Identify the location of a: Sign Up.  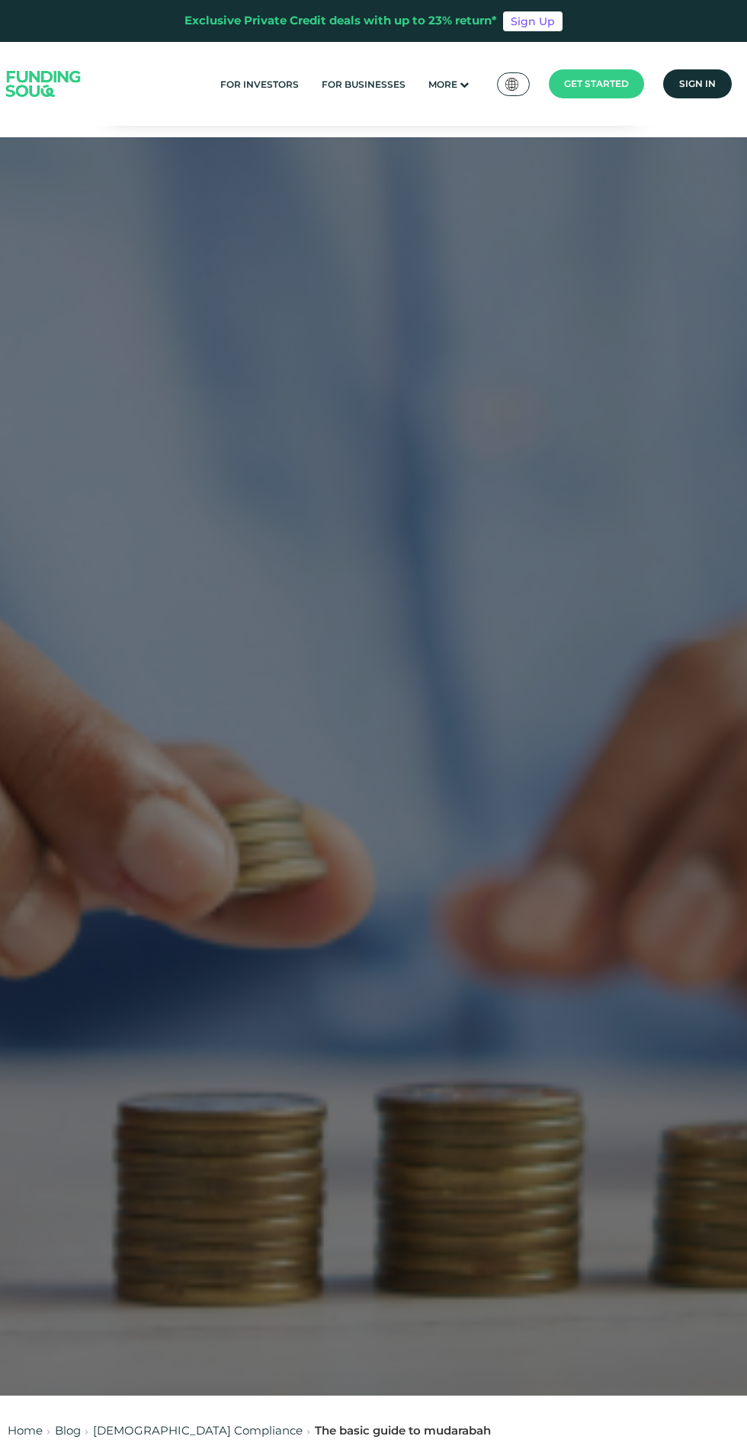
(533, 21).